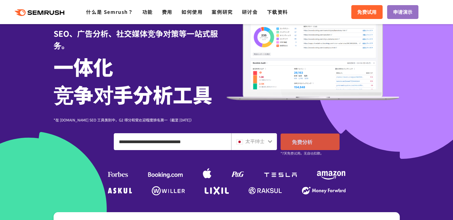 The image size is (453, 220). What do you see at coordinates (136, 39) in the screenshot?
I see `font: SEO、广告分析、社交媒体竞争对策等一站式服务。` at bounding box center [136, 39].